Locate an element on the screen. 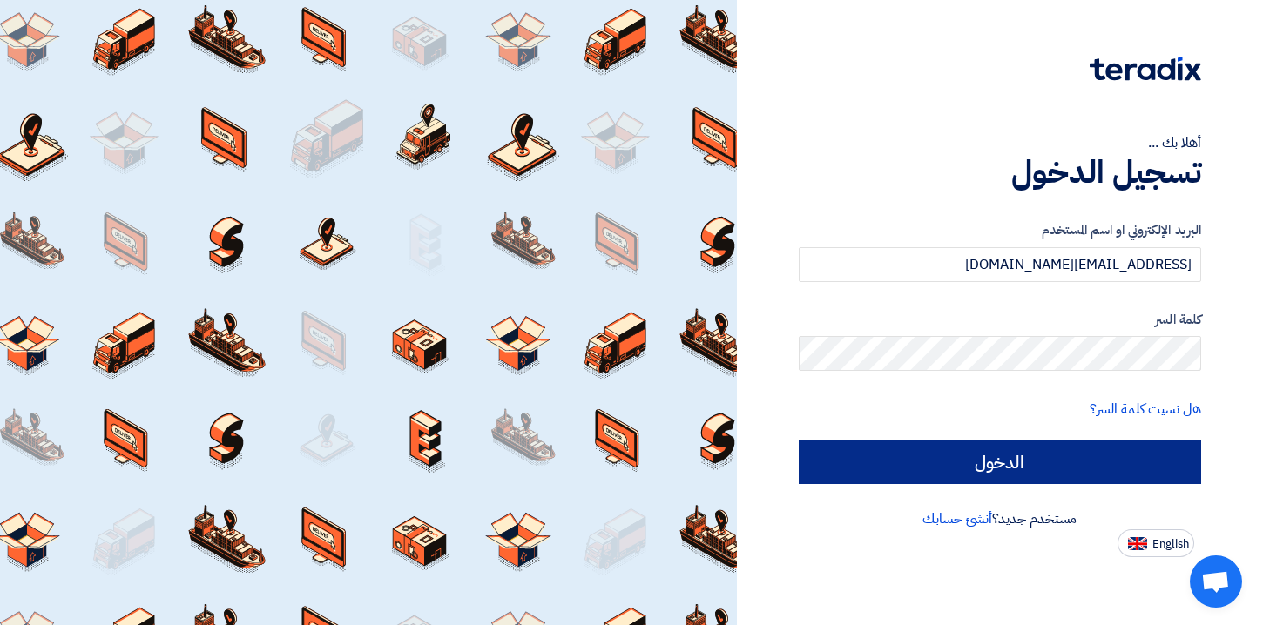  input: الدخول is located at coordinates (1000, 463).